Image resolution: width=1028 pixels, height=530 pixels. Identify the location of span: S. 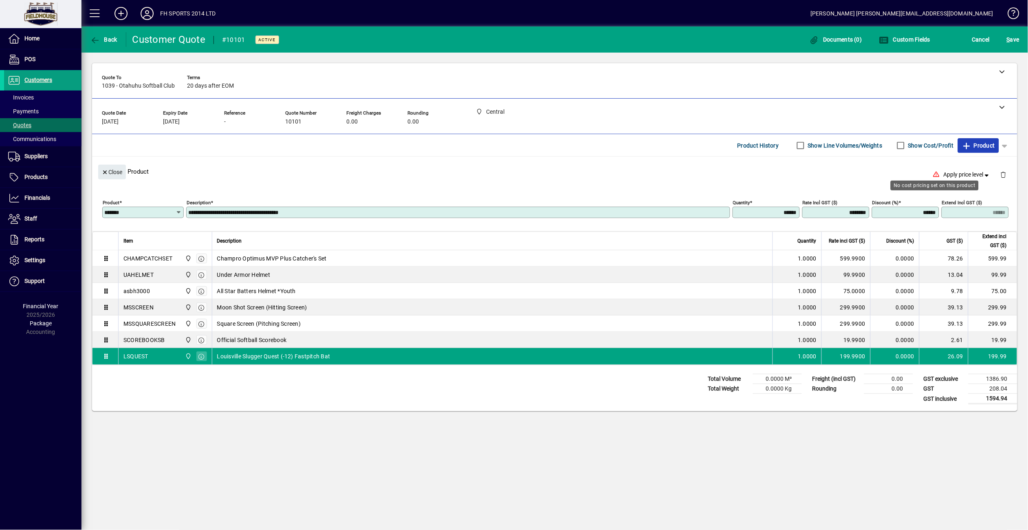
(1008, 40).